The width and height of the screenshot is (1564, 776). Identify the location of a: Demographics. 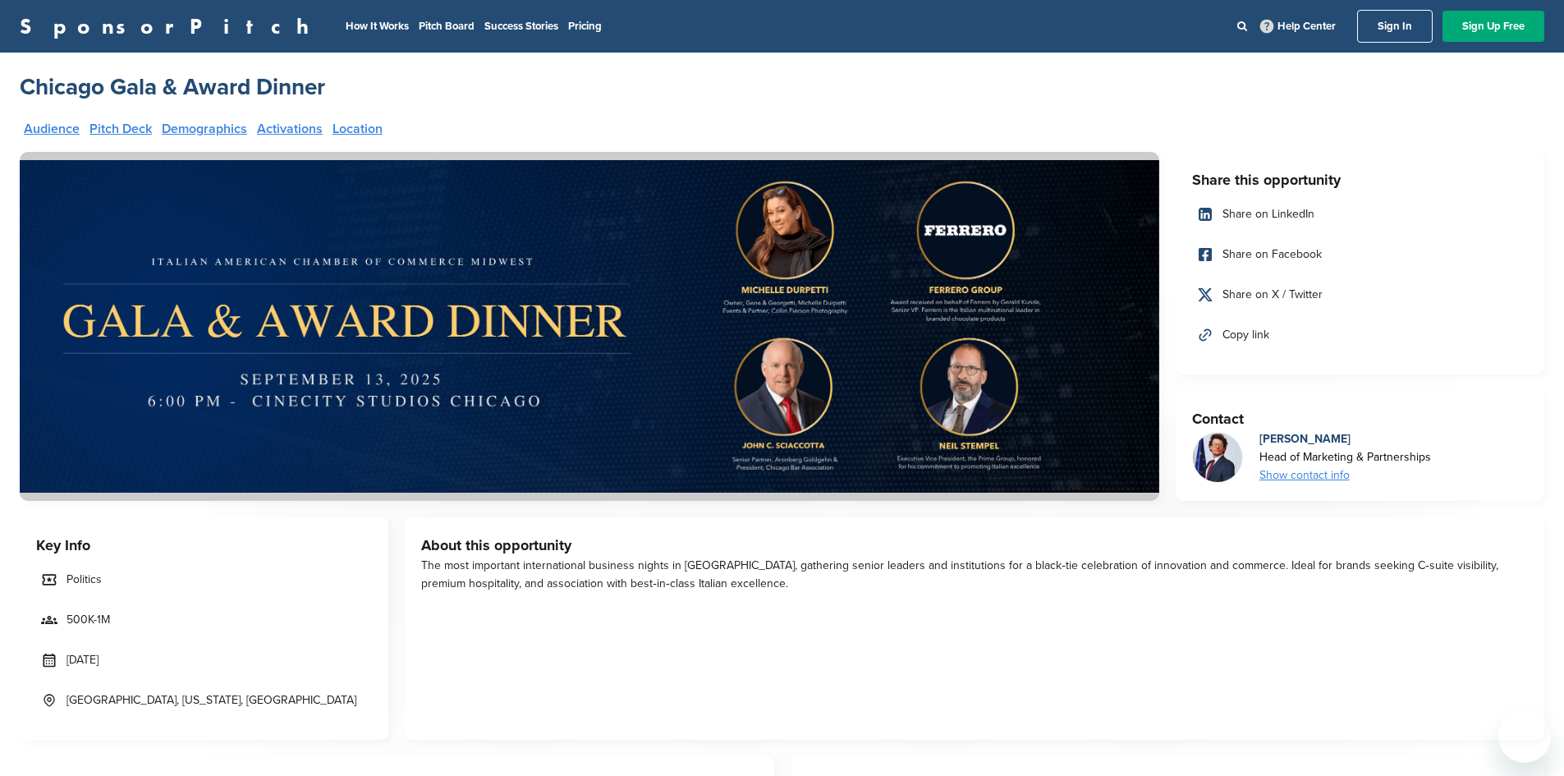
(204, 129).